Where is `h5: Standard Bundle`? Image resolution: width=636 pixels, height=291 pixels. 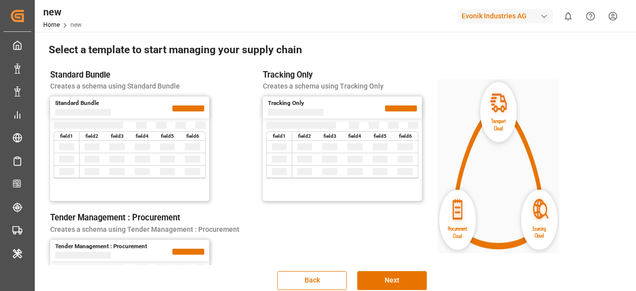
h5: Standard Bundle is located at coordinates (83, 103).